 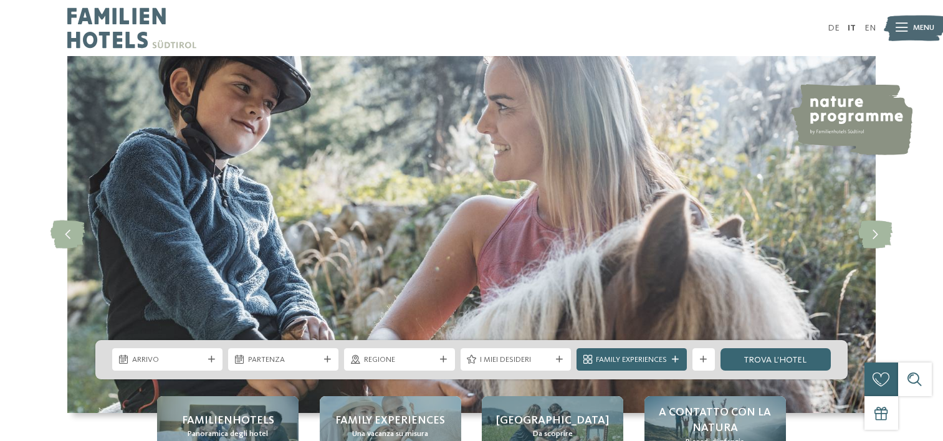 What do you see at coordinates (227, 434) in the screenshot?
I see `span: Panoramica degli hotel` at bounding box center [227, 434].